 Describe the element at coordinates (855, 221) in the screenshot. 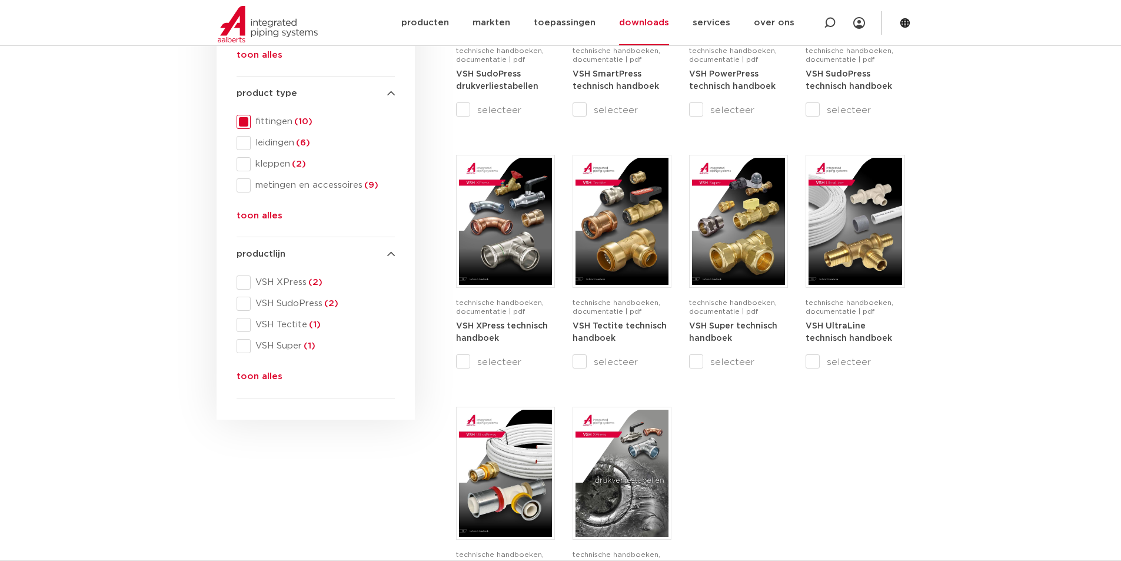

I see `img: VSH-UltraLine_A4TM_5010216_2022_1.0_NL-pdf.jpg` at that location.